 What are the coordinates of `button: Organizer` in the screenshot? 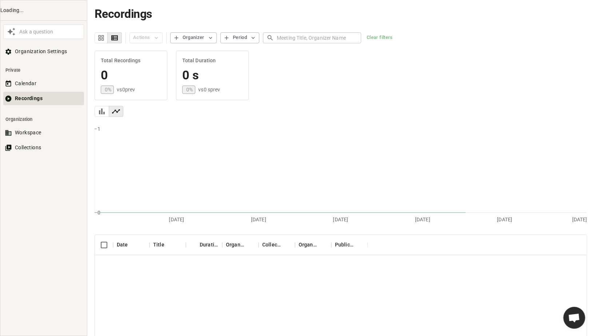 It's located at (194, 38).